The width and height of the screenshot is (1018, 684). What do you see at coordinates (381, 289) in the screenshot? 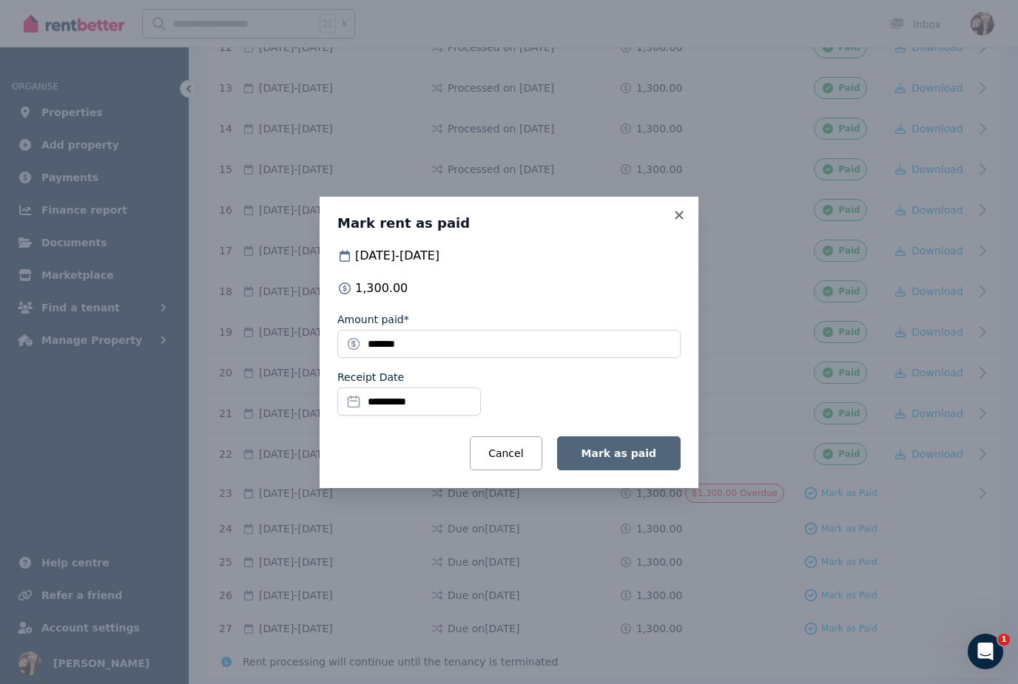
I see `span: 1,300.00` at bounding box center [381, 289].